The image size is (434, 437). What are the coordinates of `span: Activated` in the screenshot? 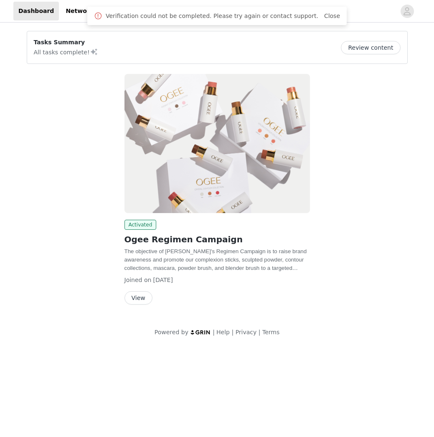 It's located at (140, 225).